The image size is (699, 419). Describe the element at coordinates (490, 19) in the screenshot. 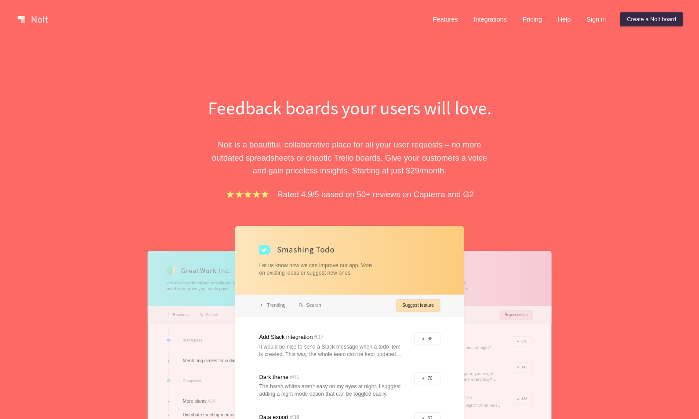

I see `a: Integrations` at that location.